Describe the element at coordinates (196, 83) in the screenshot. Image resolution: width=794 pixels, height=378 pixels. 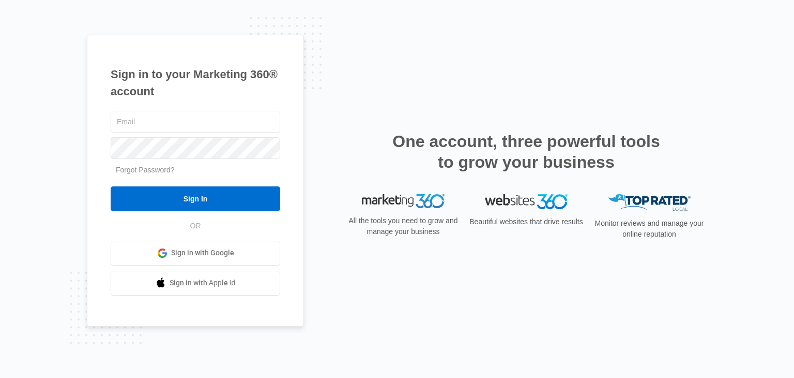
I see `h1: Sign in to your Marketing 360® account` at that location.